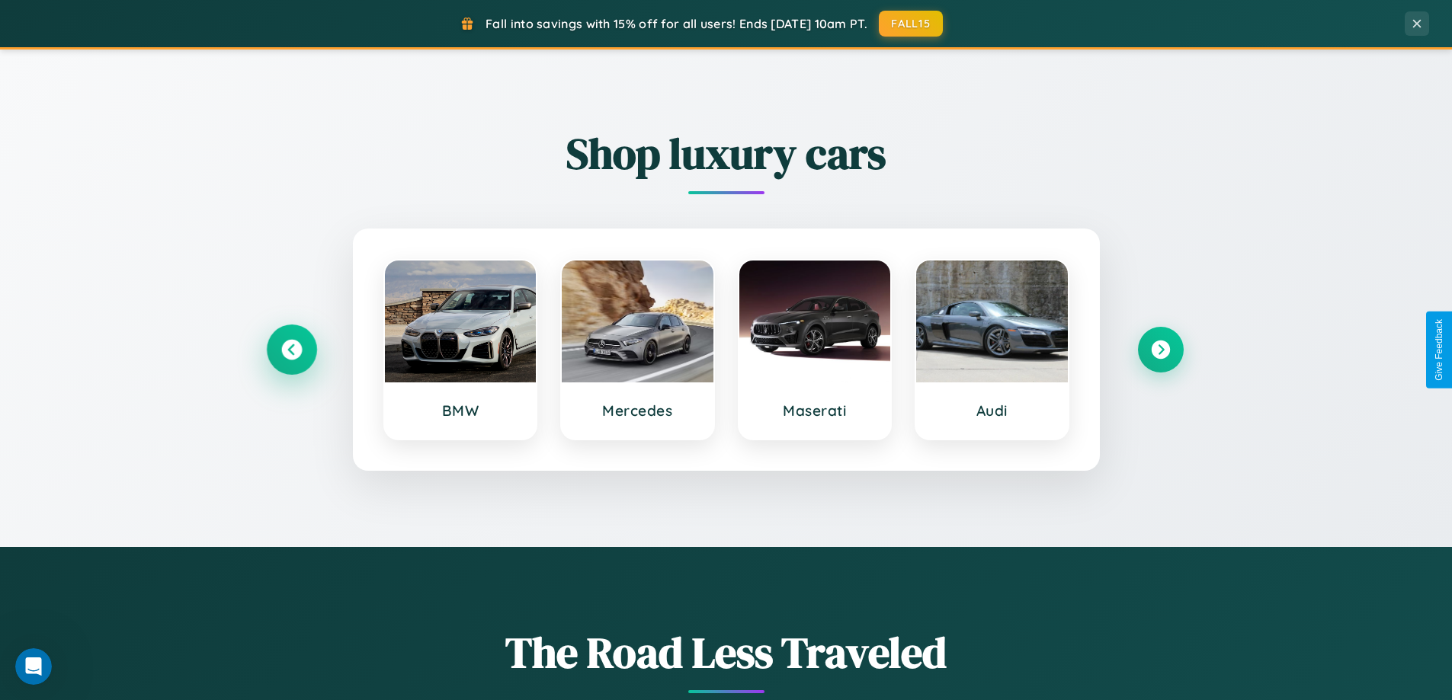  What do you see at coordinates (637, 411) in the screenshot?
I see `h3: Mercedes` at bounding box center [637, 411].